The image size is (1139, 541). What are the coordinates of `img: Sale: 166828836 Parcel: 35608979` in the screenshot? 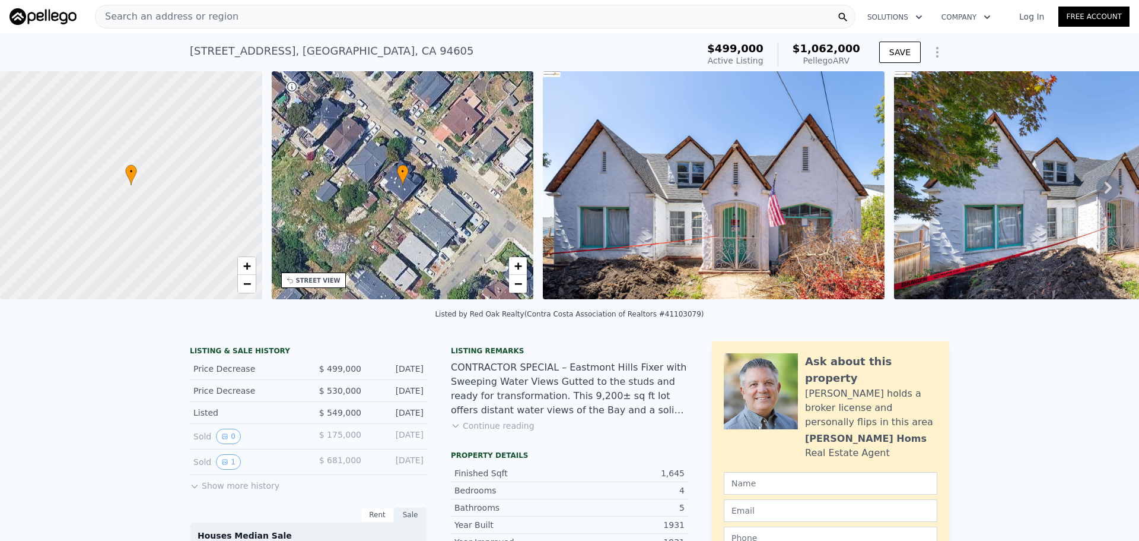 It's located at (714, 185).